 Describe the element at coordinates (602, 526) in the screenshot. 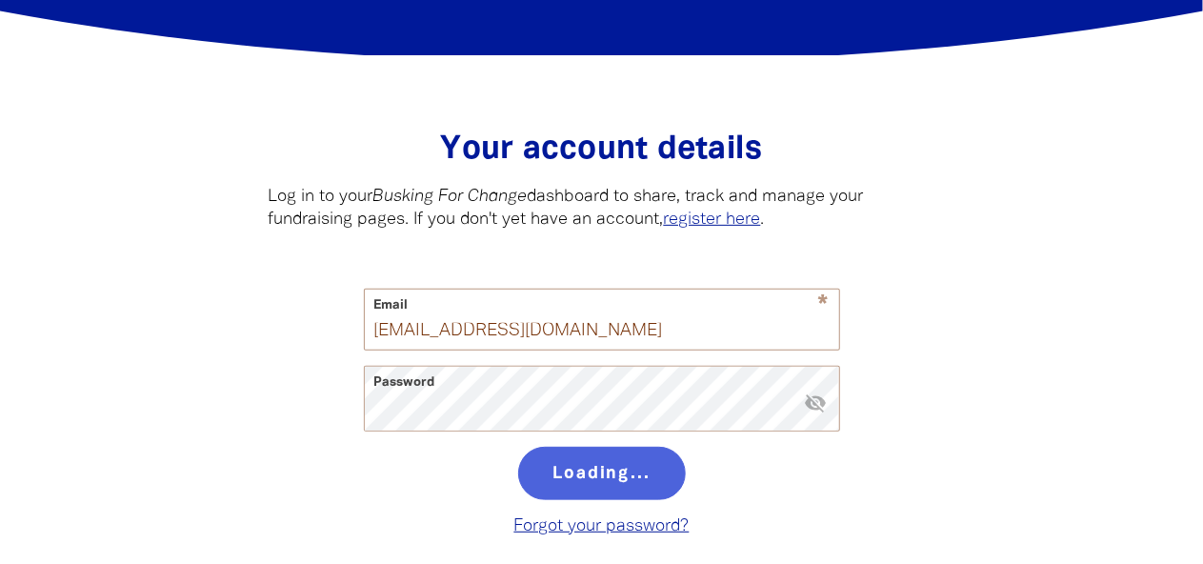

I see `a: Forgot your password?` at that location.